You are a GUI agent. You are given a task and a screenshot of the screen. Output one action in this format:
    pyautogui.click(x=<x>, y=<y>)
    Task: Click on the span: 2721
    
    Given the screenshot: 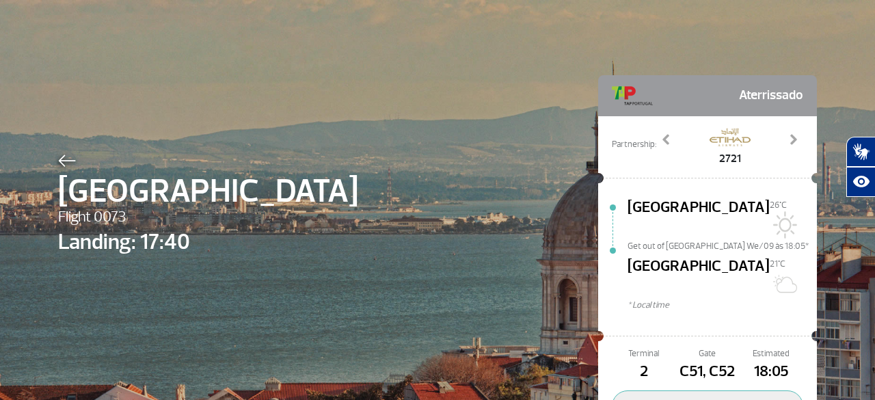 What is the action you would take?
    pyautogui.click(x=730, y=159)
    